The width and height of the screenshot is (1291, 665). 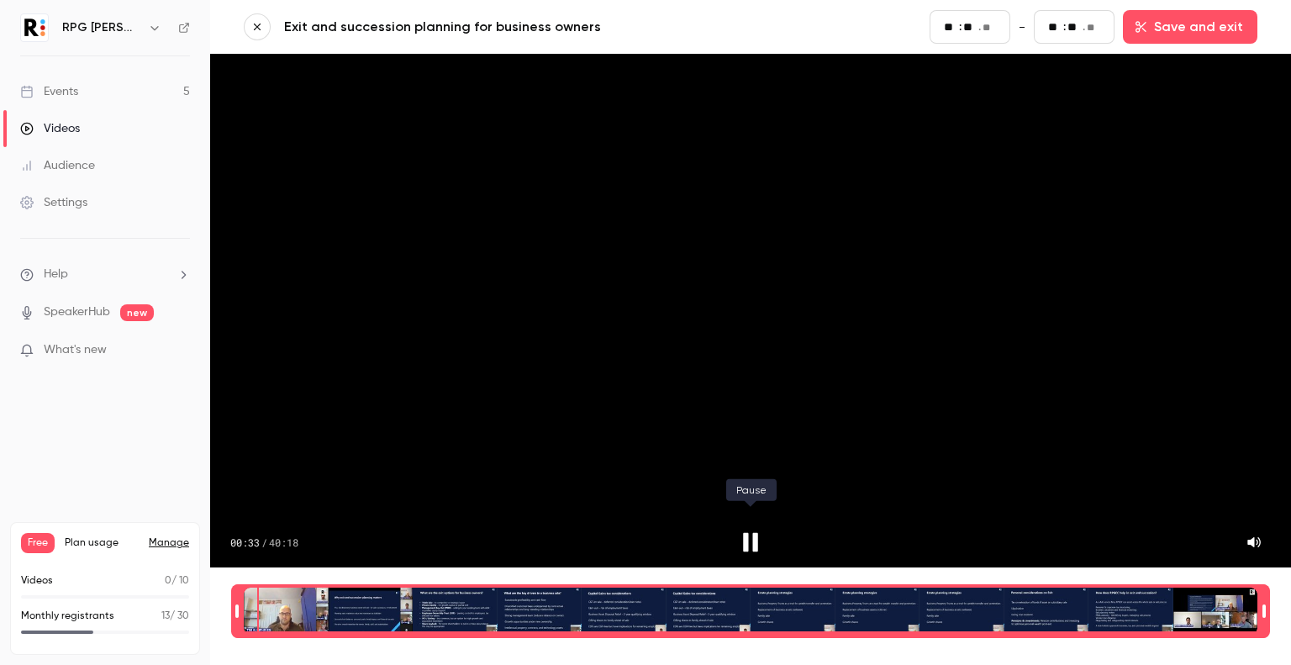 I want to click on img: RPG Crouch Chapman LLP, so click(x=34, y=28).